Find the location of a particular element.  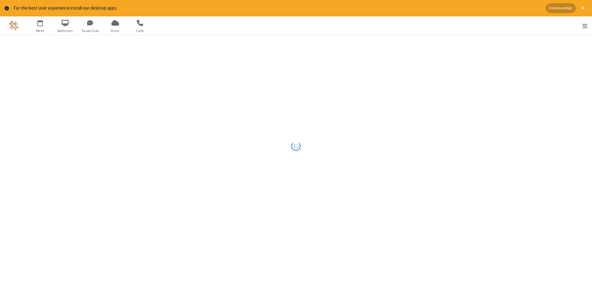

span: Team Chat is located at coordinates (90, 31).